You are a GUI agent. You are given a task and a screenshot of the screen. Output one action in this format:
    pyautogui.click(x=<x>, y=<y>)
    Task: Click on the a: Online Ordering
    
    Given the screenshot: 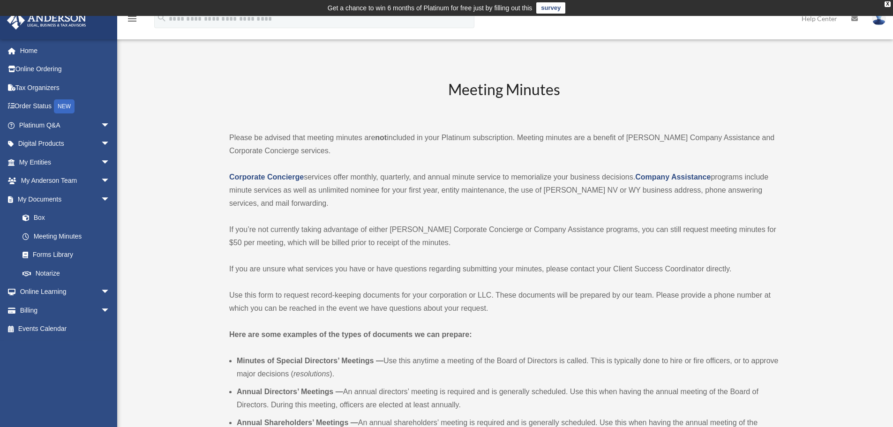 What is the action you would take?
    pyautogui.click(x=65, y=69)
    